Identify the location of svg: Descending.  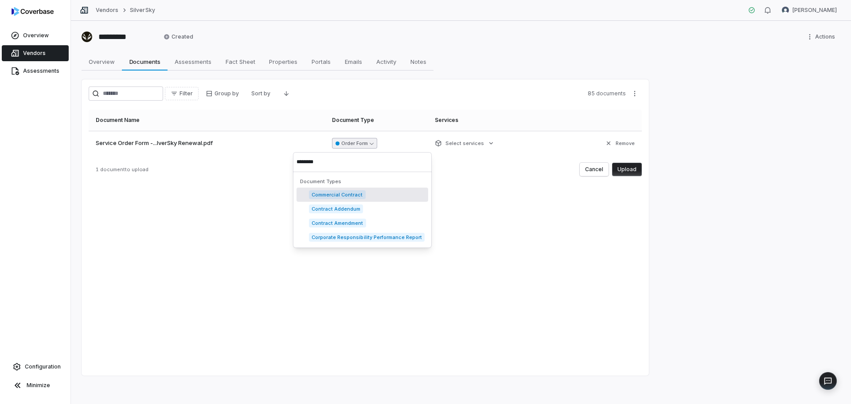
(286, 93).